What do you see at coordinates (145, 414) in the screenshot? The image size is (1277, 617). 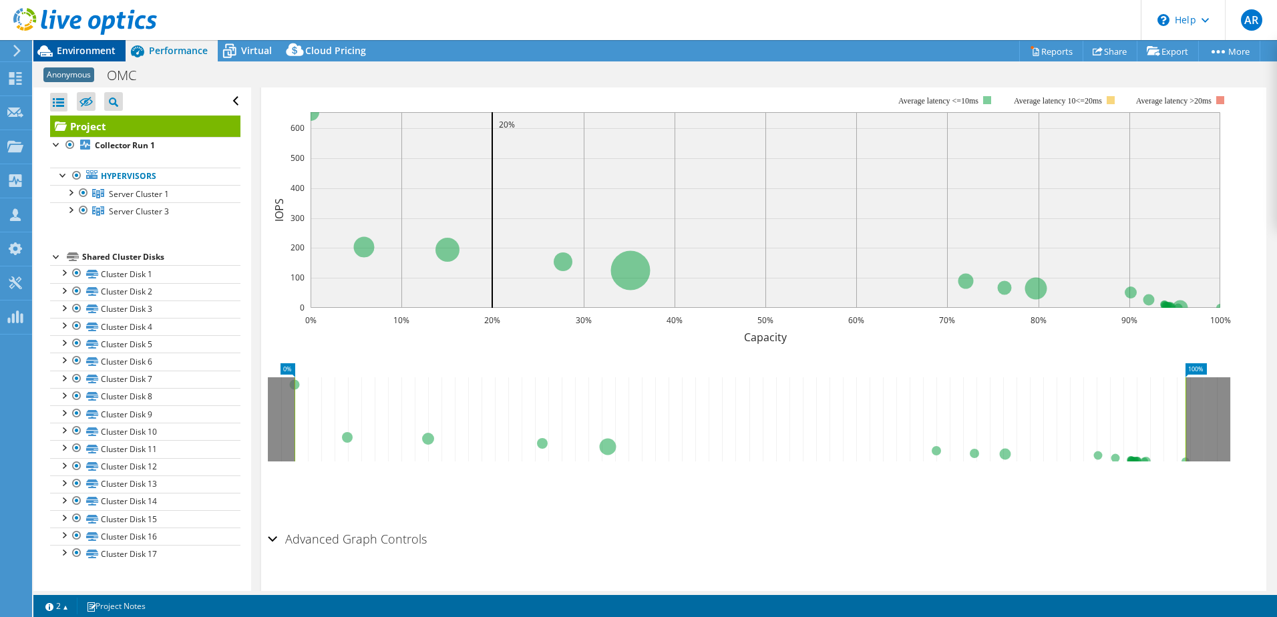 I see `a: Cluster Disk 9` at bounding box center [145, 414].